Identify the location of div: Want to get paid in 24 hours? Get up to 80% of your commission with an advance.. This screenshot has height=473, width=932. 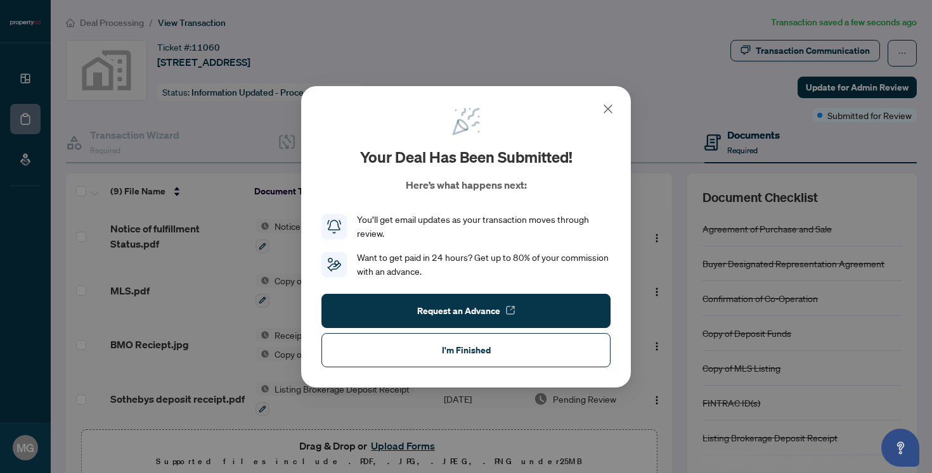
(484, 265).